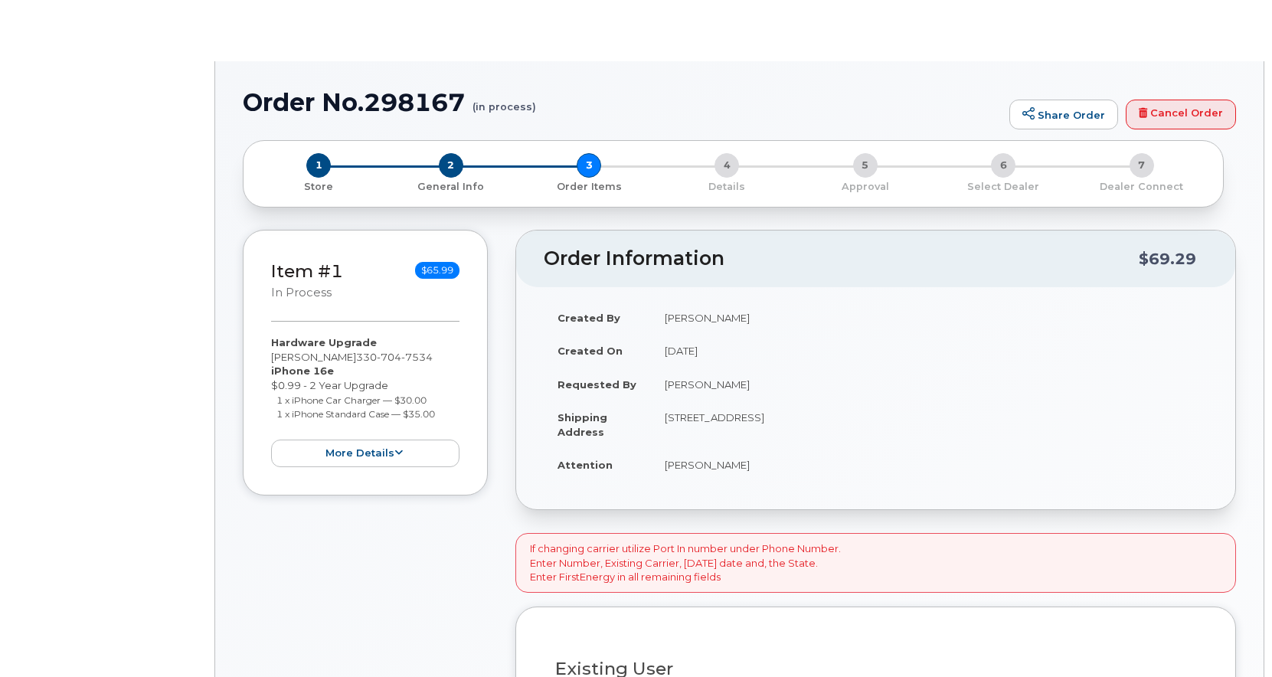 The height and width of the screenshot is (677, 1272). What do you see at coordinates (450, 185) in the screenshot?
I see `a: 2 General Info` at bounding box center [450, 185].